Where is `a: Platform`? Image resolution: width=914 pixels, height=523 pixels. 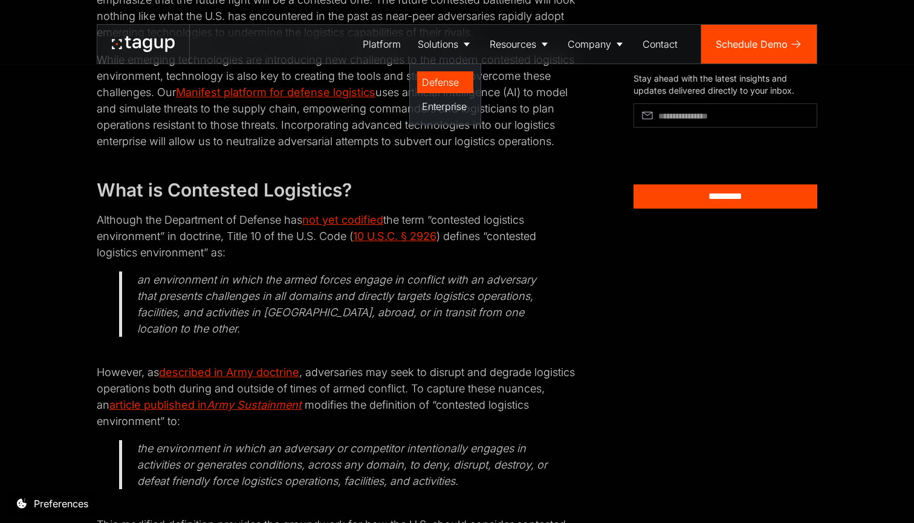
a: Platform is located at coordinates (381, 44).